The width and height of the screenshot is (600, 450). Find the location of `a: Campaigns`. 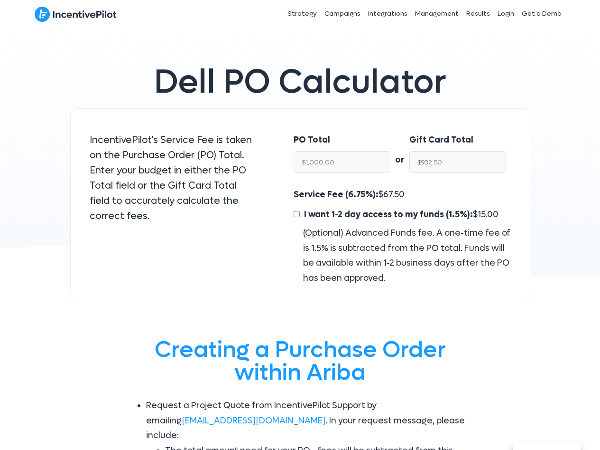

a: Campaigns is located at coordinates (343, 14).